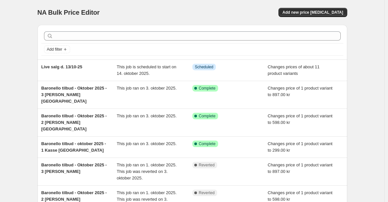  Describe the element at coordinates (204, 67) in the screenshot. I see `span: Scheduled` at that location.